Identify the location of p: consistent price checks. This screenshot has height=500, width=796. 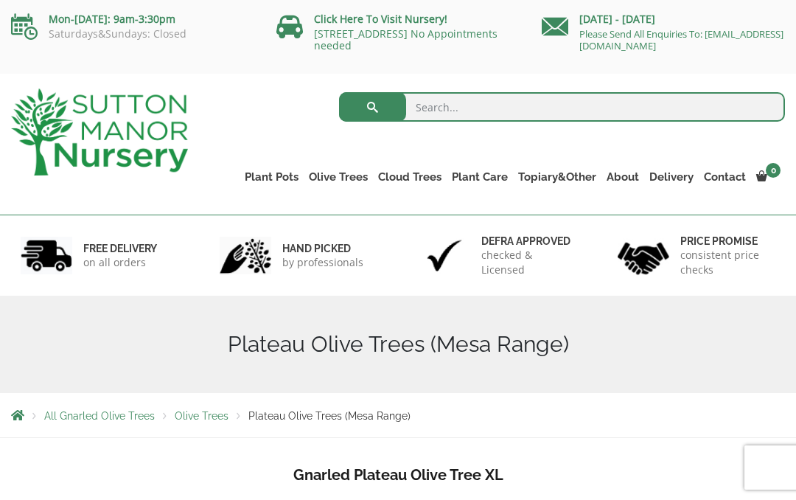
(728, 262).